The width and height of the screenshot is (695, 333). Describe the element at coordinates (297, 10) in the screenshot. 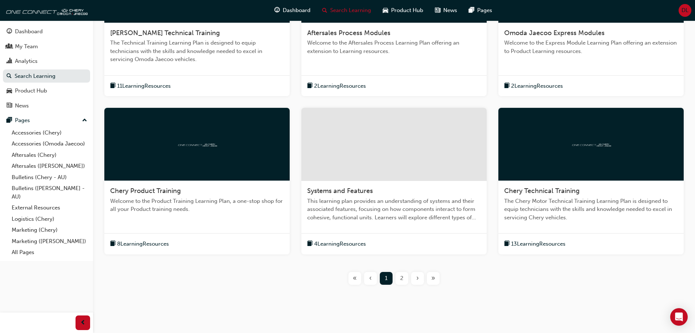

I see `span: Dashboard` at that location.